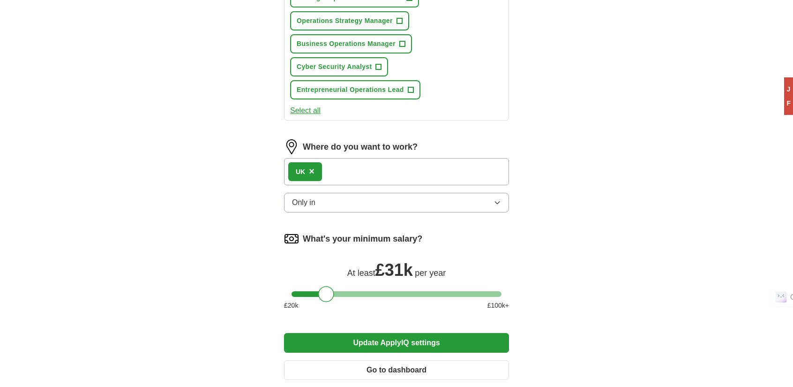 The width and height of the screenshot is (793, 387). I want to click on button: Entrepreneurial Operations Lead, so click(355, 89).